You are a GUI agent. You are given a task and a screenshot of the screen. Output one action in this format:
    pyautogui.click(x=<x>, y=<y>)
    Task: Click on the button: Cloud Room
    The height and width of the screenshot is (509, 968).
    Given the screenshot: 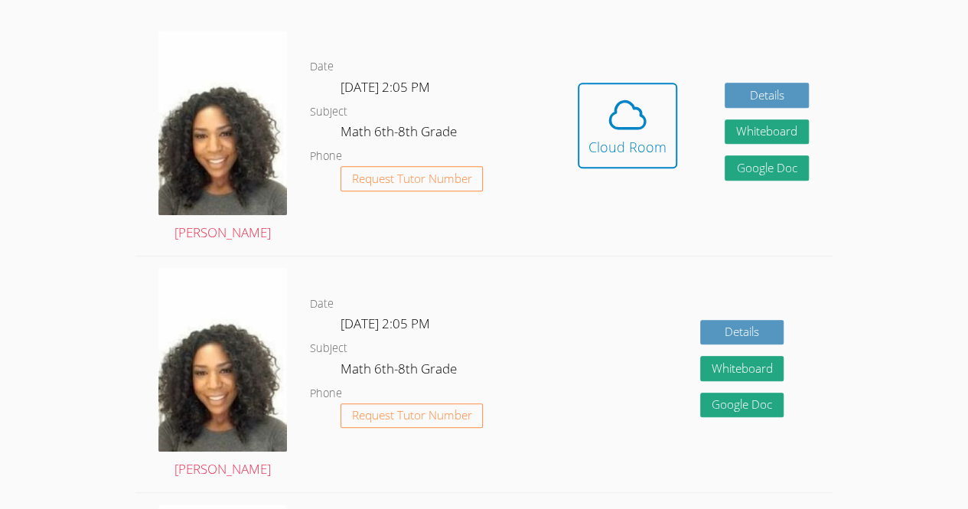 What is the action you would take?
    pyautogui.click(x=627, y=125)
    